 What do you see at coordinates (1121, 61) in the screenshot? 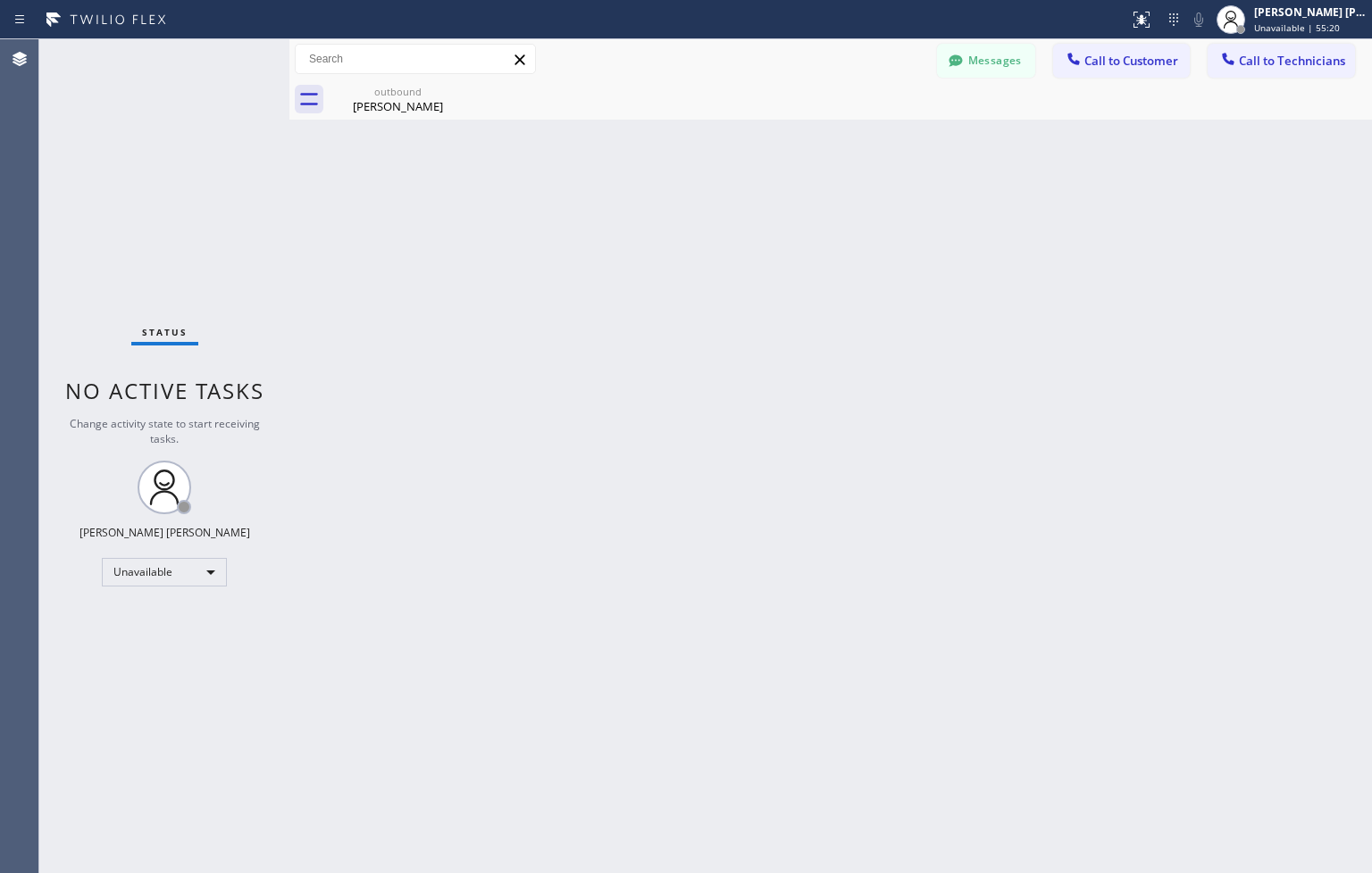
I see `button: Call to Customer` at bounding box center [1121, 61].